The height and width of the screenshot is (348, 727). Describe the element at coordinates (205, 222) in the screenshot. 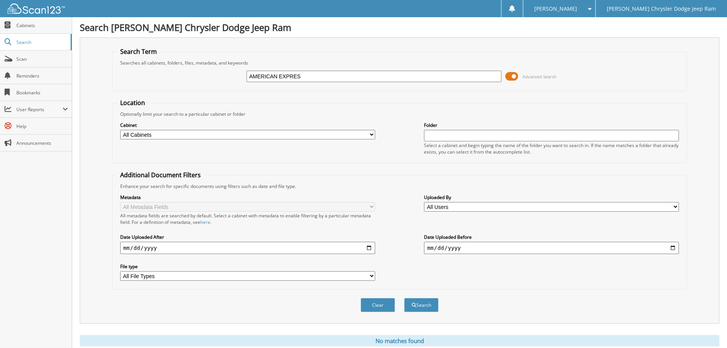

I see `a: here` at that location.